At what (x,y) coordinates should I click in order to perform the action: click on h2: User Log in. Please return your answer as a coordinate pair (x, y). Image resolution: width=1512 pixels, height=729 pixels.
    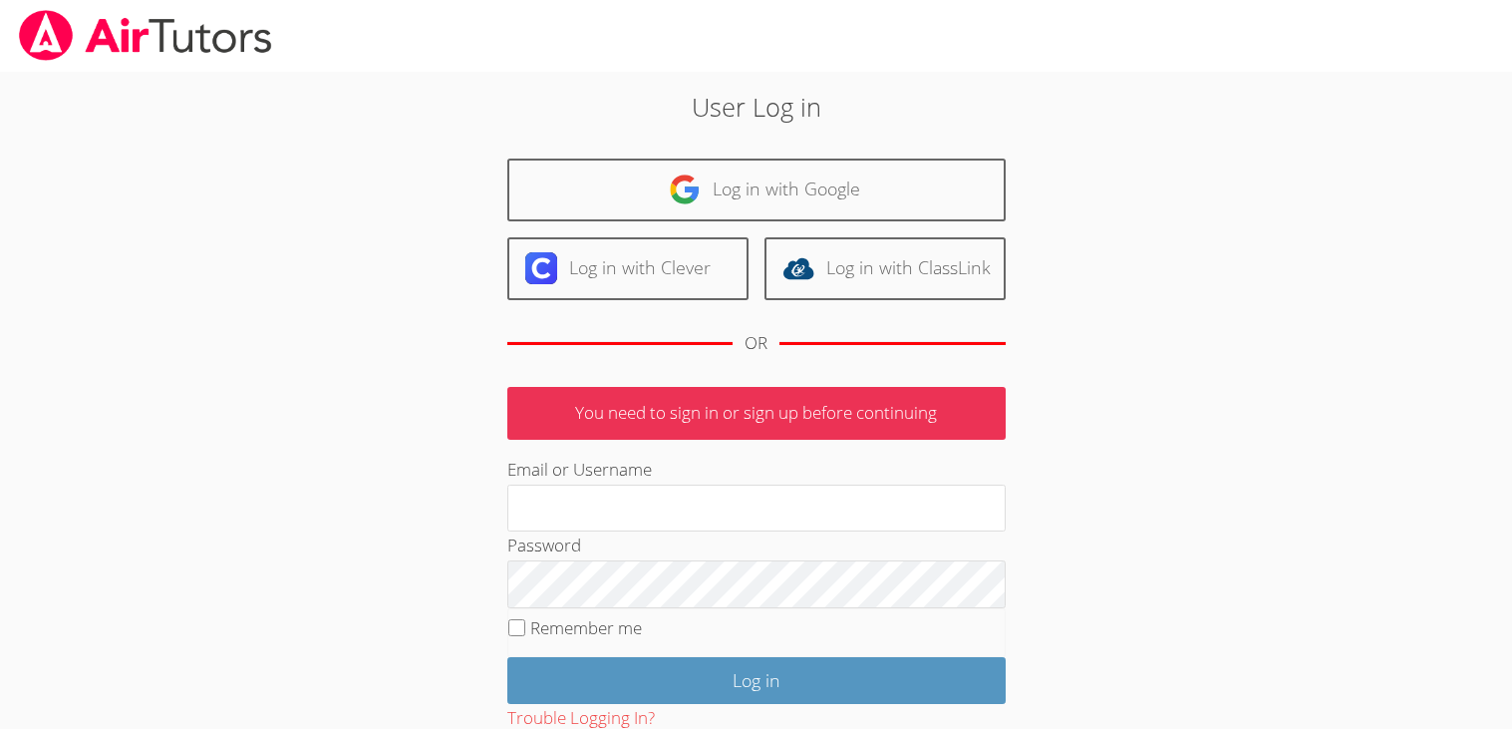
    Looking at the image, I should click on (756, 107).